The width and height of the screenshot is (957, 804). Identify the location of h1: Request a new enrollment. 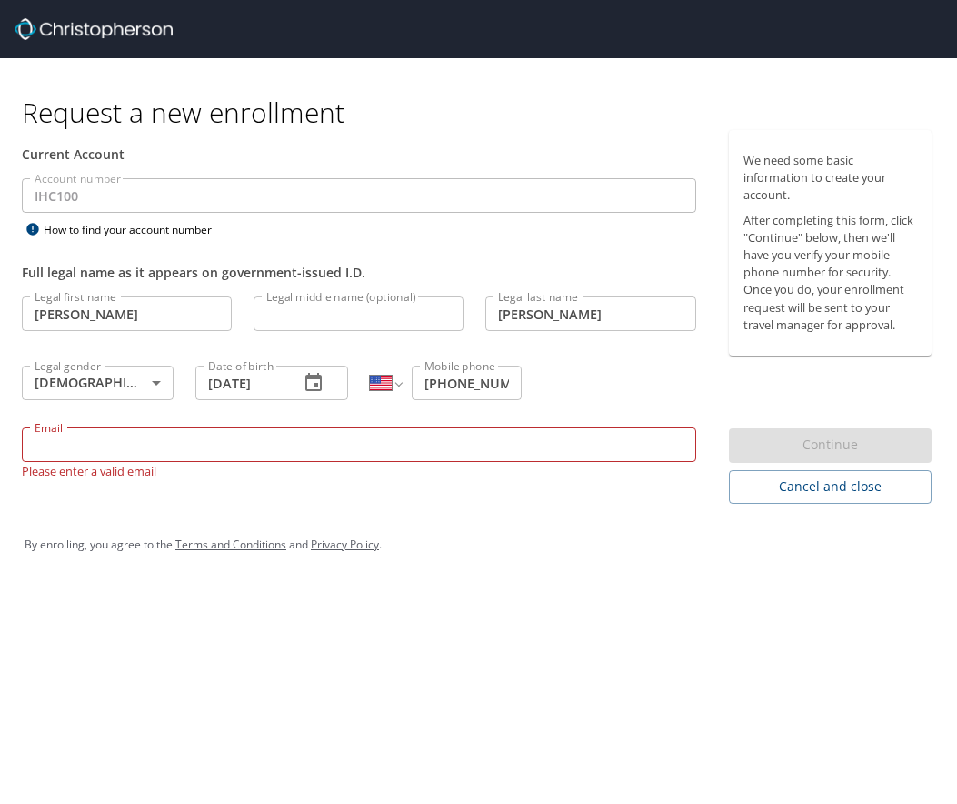
(484, 112).